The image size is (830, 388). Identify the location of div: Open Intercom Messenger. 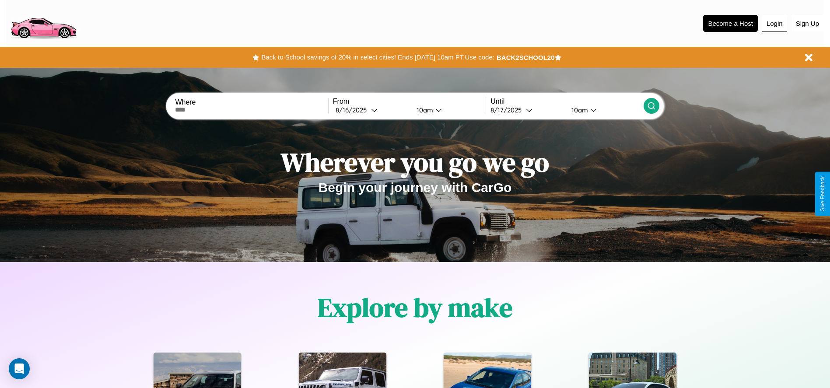
(19, 369).